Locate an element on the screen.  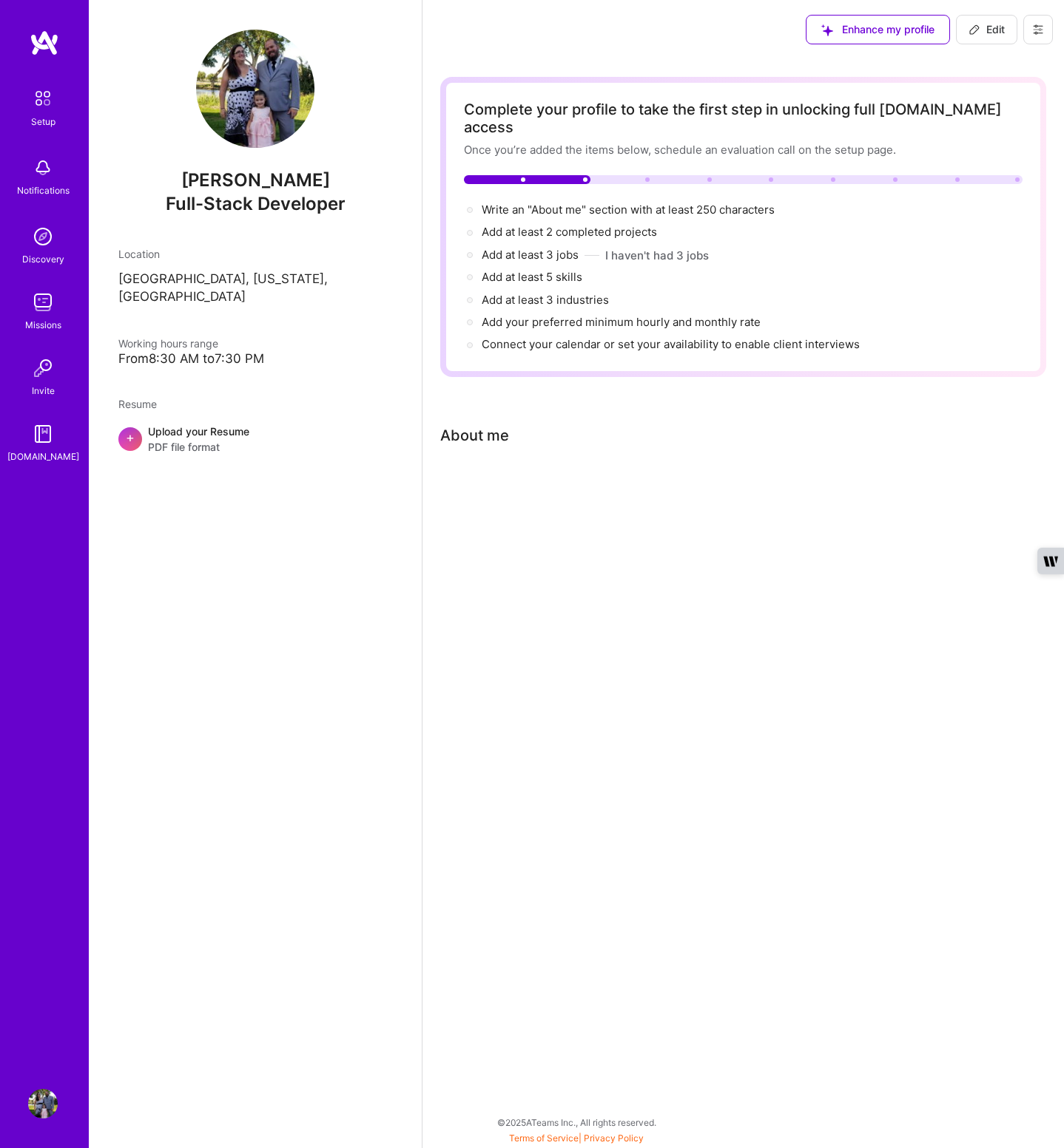
img: logo is located at coordinates (45, 43).